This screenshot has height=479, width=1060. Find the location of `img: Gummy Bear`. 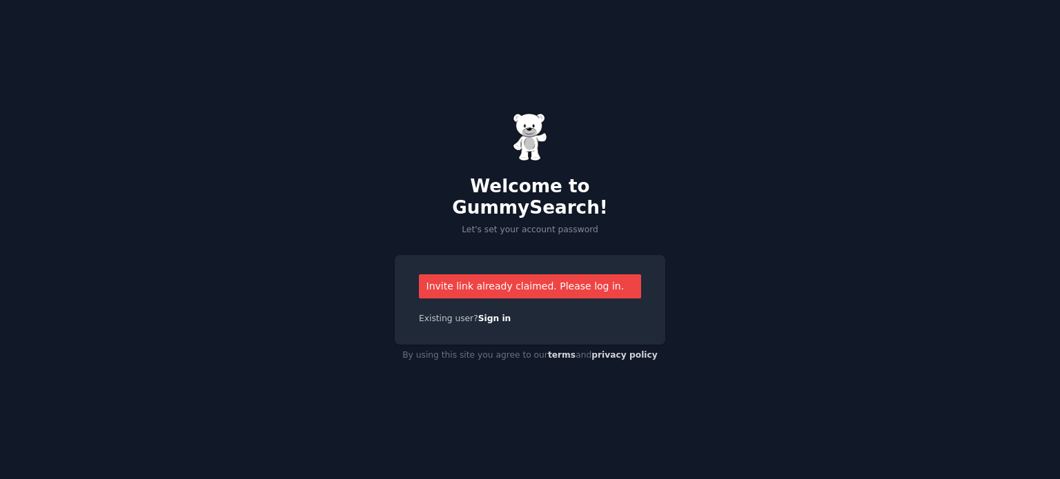

img: Gummy Bear is located at coordinates (530, 137).